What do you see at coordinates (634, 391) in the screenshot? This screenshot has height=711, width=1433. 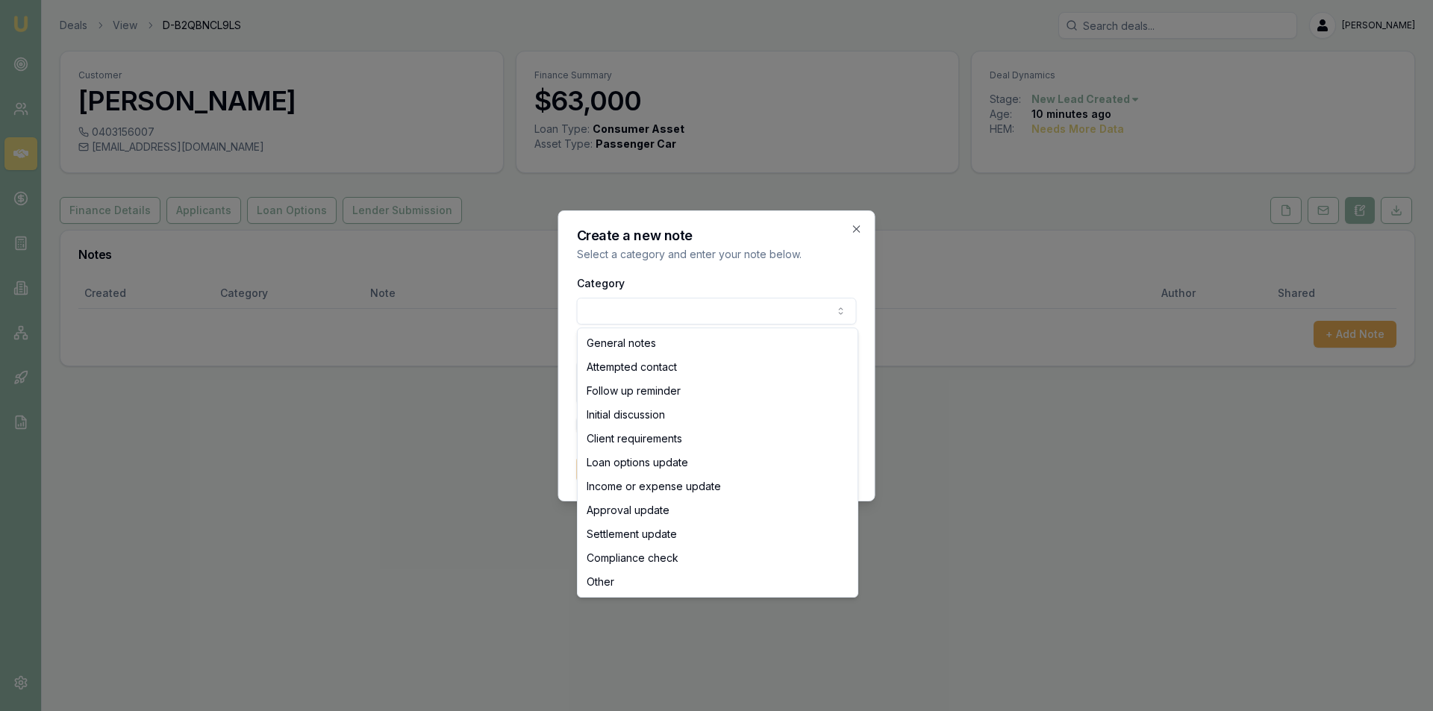 I see `span: Follow up reminder` at bounding box center [634, 391].